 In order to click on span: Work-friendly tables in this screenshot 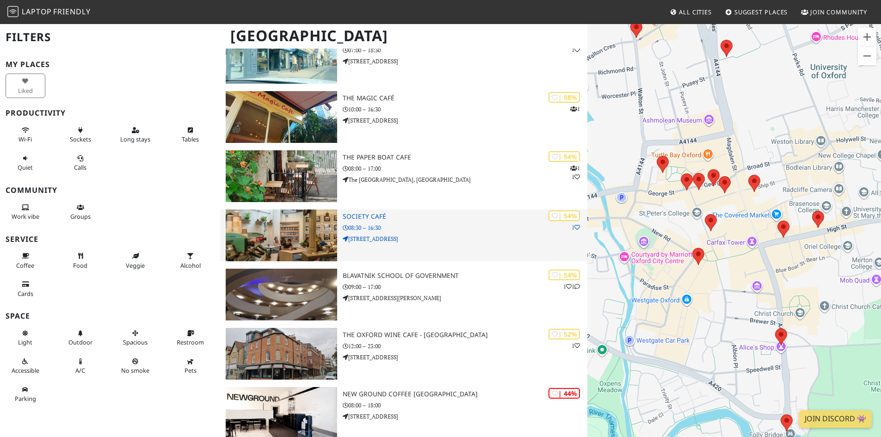, I will do `click(190, 139)`.